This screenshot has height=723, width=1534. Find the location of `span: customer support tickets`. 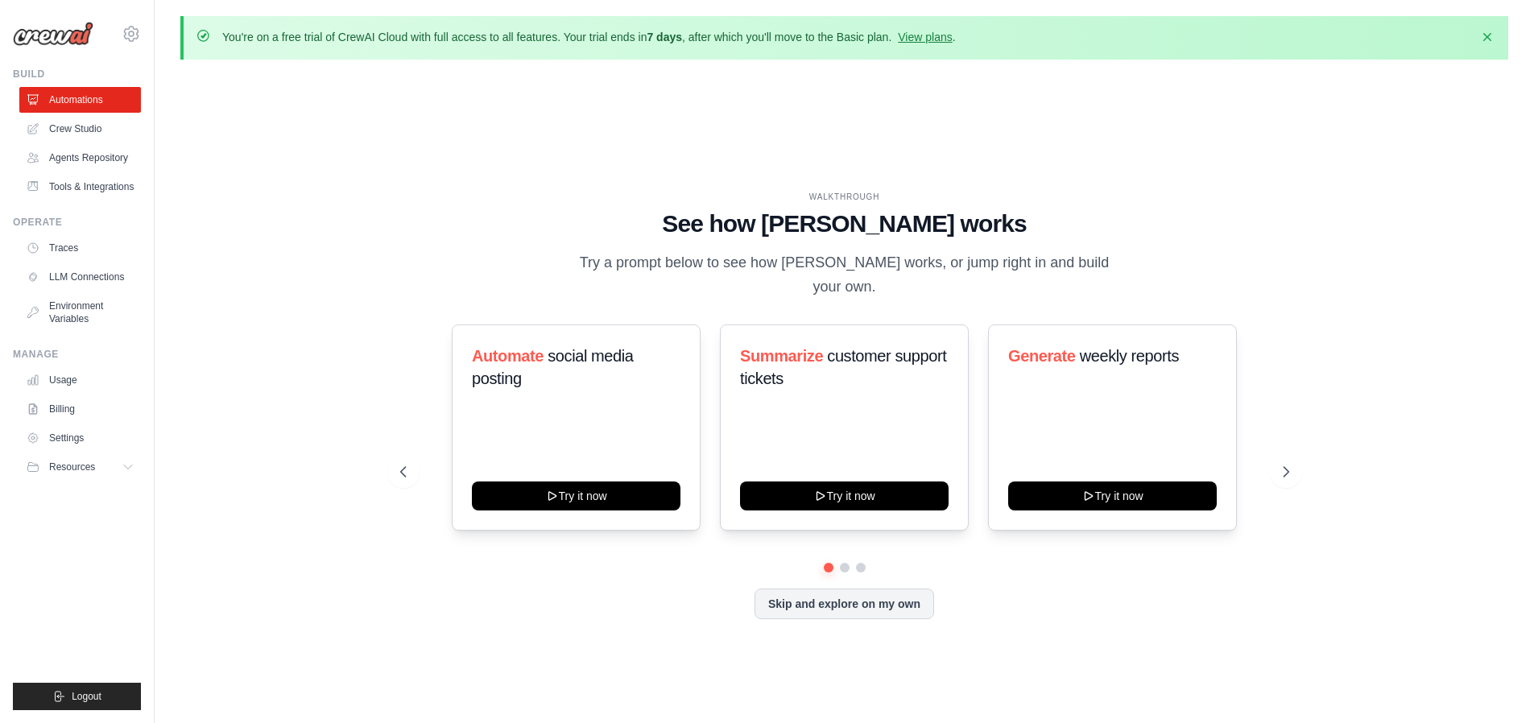

span: customer support tickets is located at coordinates (843, 367).